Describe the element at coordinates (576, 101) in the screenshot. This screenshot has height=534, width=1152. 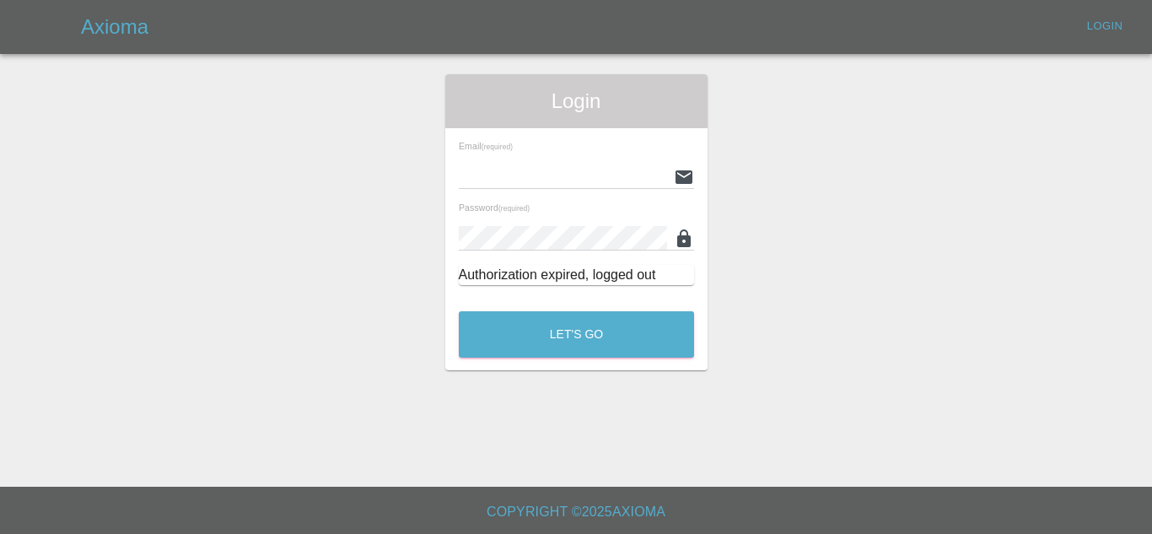
I see `span: Login` at that location.